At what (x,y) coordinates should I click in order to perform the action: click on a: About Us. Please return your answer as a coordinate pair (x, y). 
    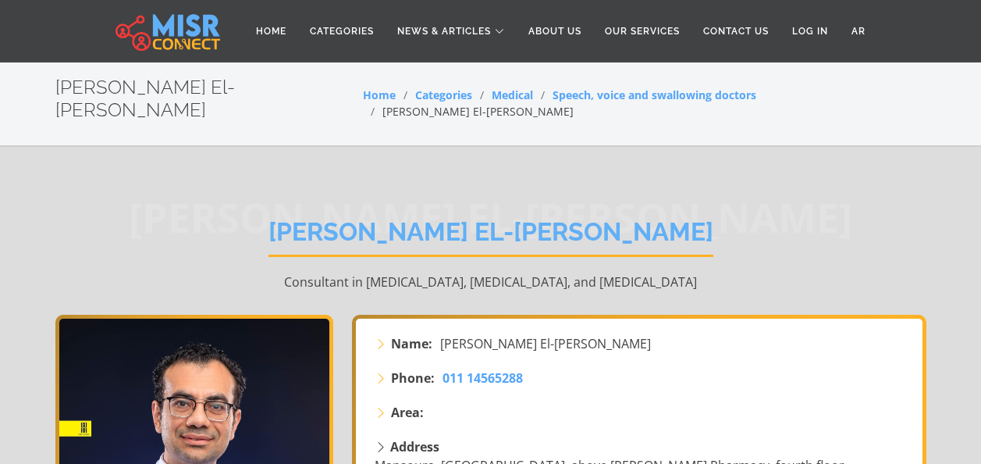
    Looking at the image, I should click on (555, 31).